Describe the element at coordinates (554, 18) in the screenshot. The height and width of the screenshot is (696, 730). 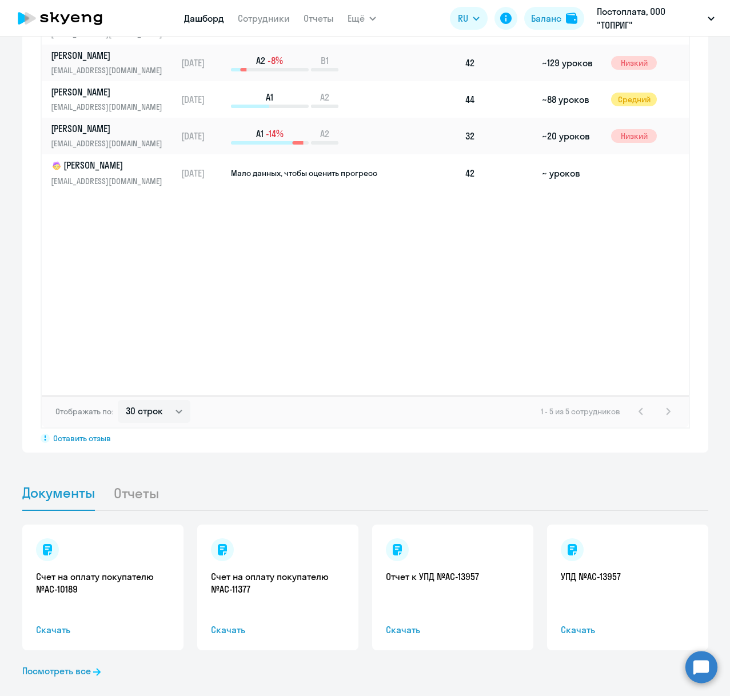
I see `a: Балансbalance` at that location.